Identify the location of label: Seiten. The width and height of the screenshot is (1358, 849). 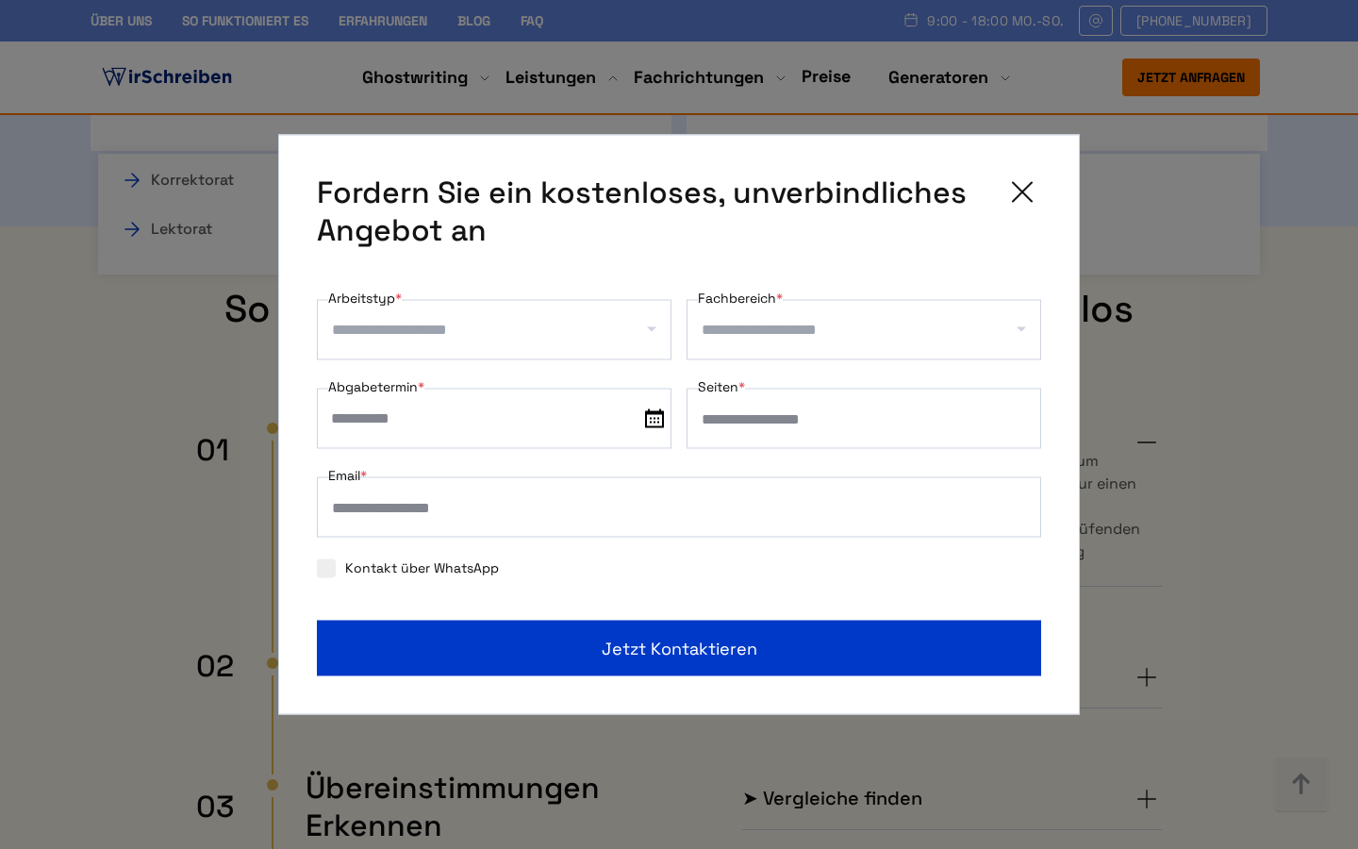
(722, 387).